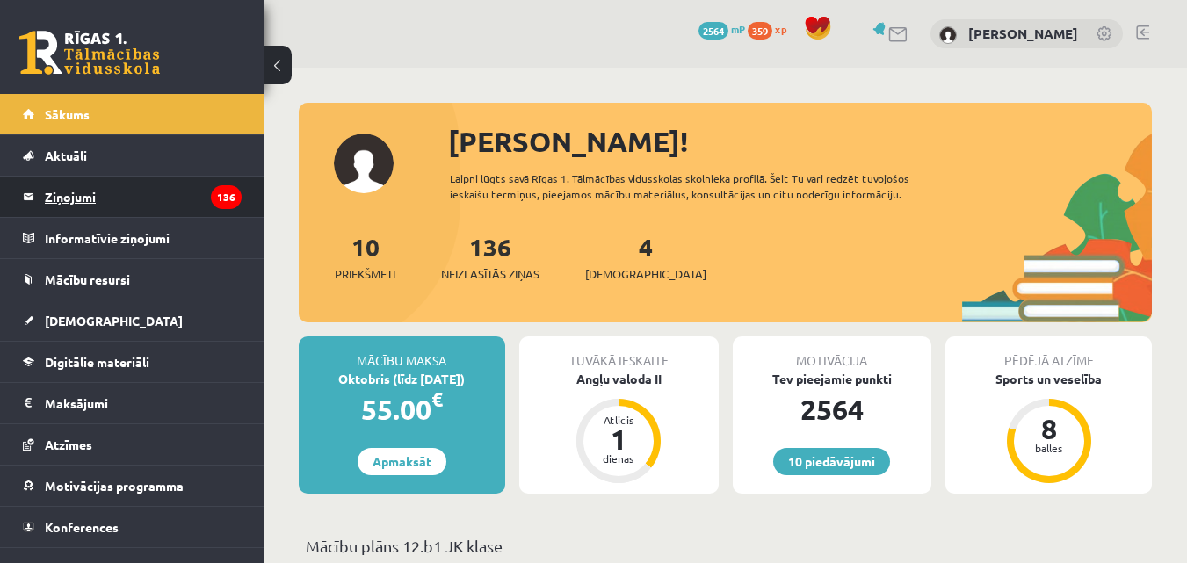 Image resolution: width=1187 pixels, height=563 pixels. I want to click on i: 136, so click(226, 197).